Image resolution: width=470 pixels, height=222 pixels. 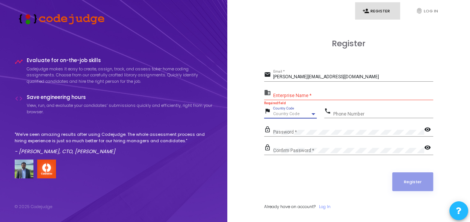 I want to click on input: Phone Number, so click(x=383, y=114).